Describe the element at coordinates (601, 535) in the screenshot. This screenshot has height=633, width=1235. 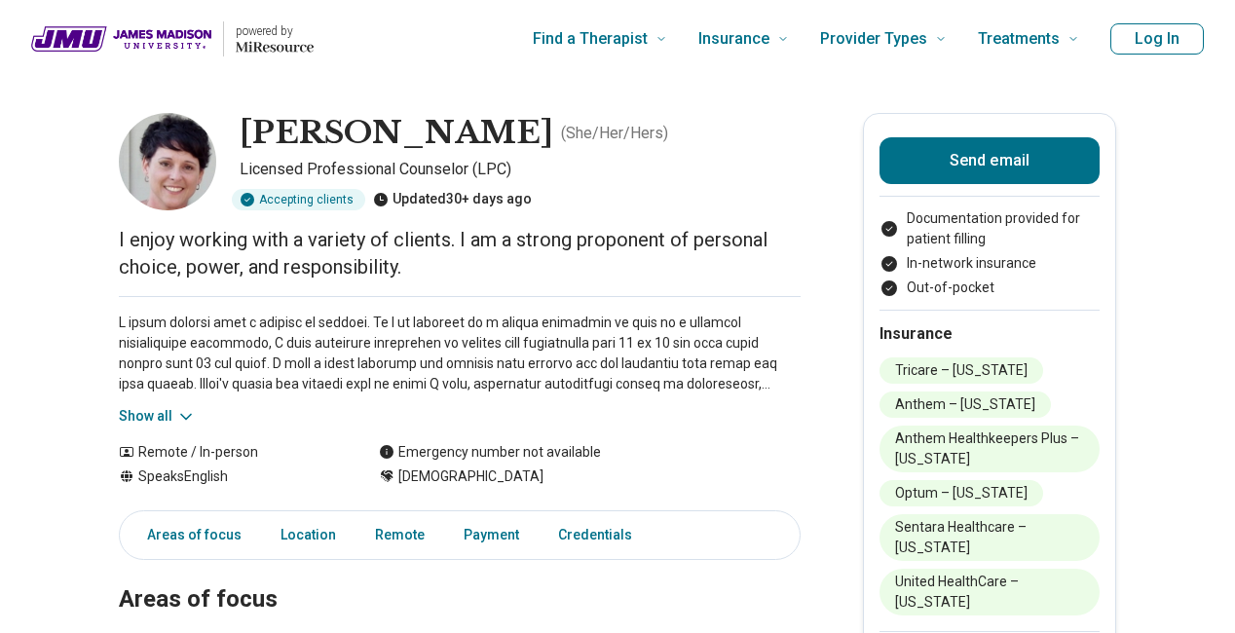
I see `a: Credentials` at that location.